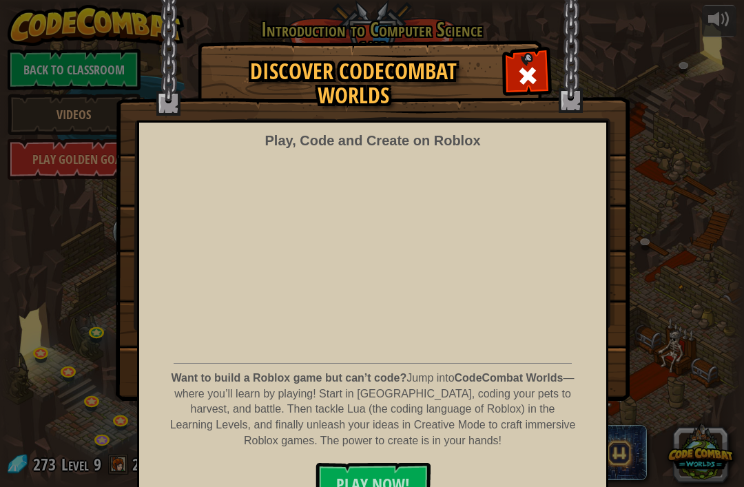 Image resolution: width=744 pixels, height=487 pixels. Describe the element at coordinates (353, 83) in the screenshot. I see `h1: Discover CodeCombat Worlds` at that location.